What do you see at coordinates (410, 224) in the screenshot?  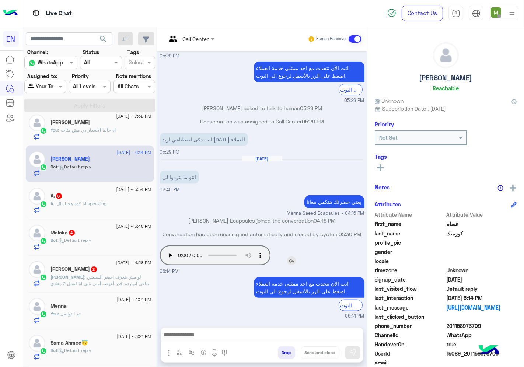 I see `span: first_name` at bounding box center [410, 224].